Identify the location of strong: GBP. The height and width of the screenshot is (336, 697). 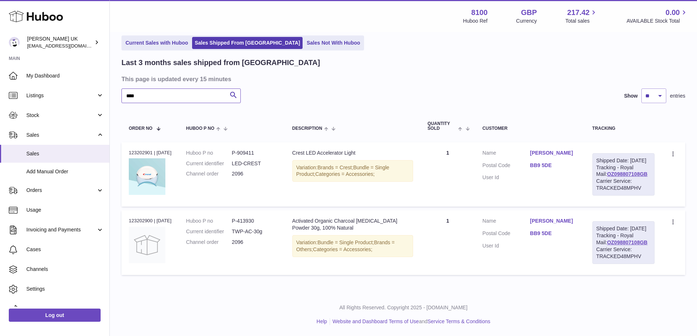
(529, 12).